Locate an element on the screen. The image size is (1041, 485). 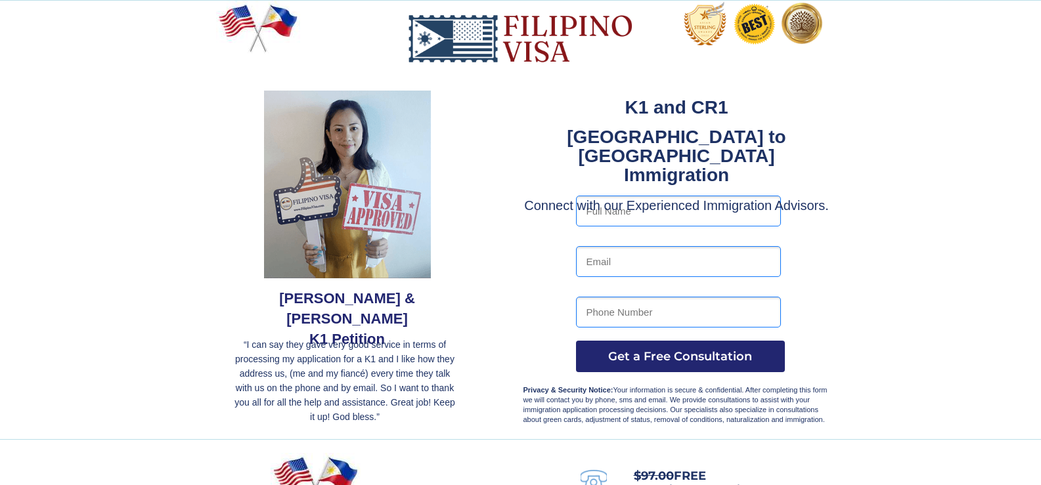
p: “I can say they gave very good service in terms of processing my application for a K1 and I like ... is located at coordinates (345, 381).